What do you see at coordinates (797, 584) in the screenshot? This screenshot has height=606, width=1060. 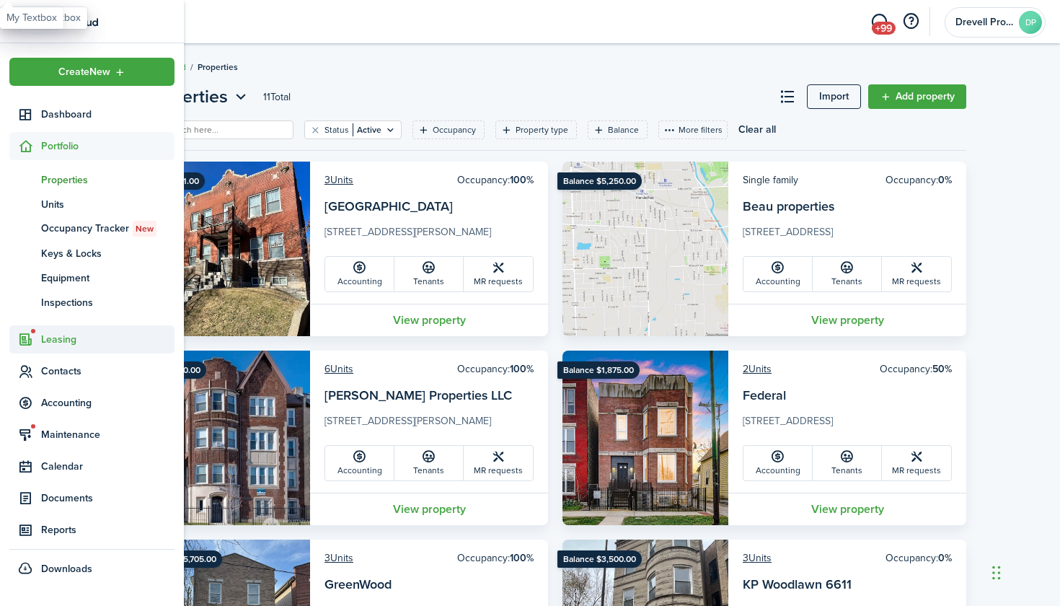 I see `a: KP Woodlawn 6611` at bounding box center [797, 584].